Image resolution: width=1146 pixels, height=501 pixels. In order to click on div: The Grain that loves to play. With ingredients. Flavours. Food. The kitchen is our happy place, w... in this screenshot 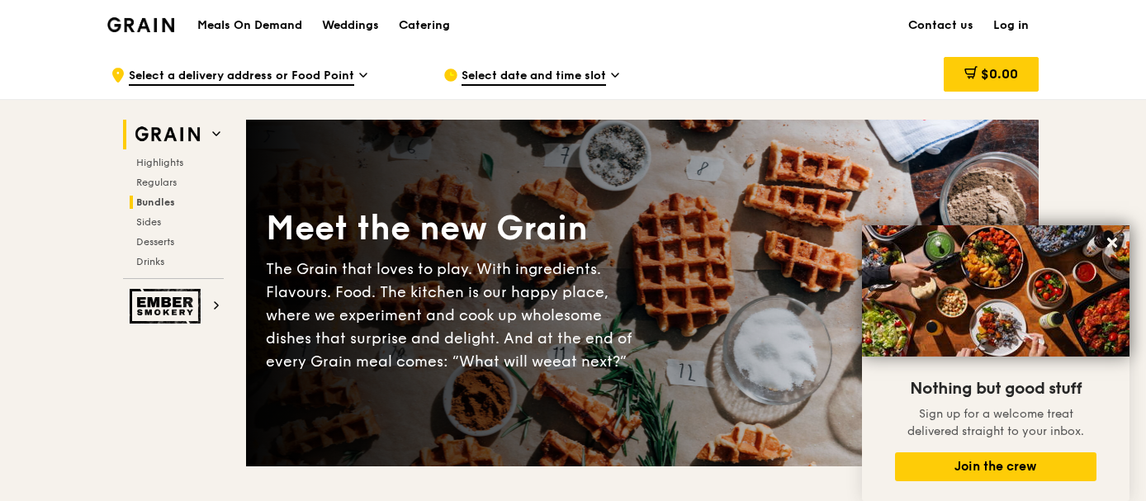, I will do `click(454, 315)`.